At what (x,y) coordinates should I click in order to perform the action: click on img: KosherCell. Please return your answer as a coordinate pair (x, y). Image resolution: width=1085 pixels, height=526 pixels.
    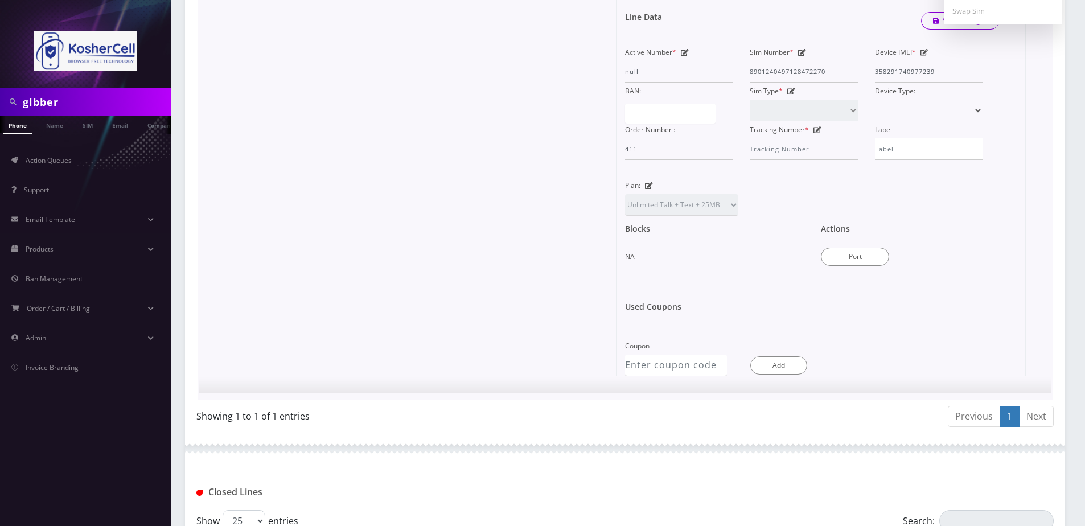
    Looking at the image, I should click on (85, 51).